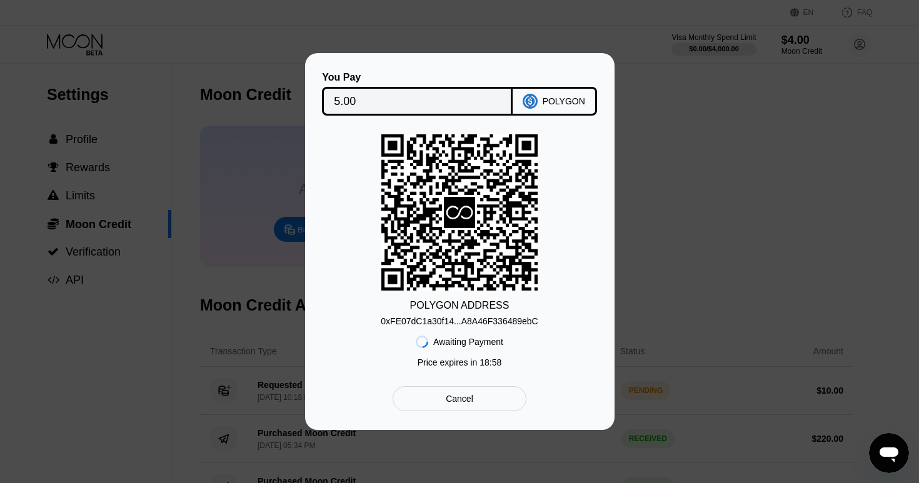 This screenshot has width=919, height=483. I want to click on span: 18 : 58, so click(490, 363).